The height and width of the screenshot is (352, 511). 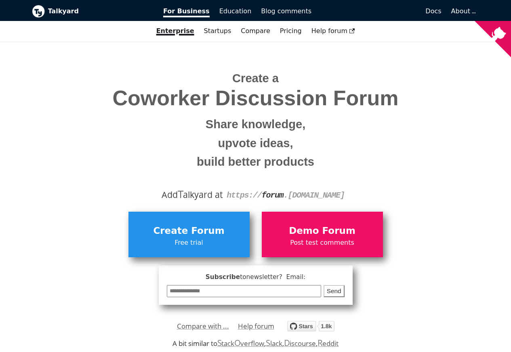 I want to click on a: StackOverflow, so click(x=241, y=344).